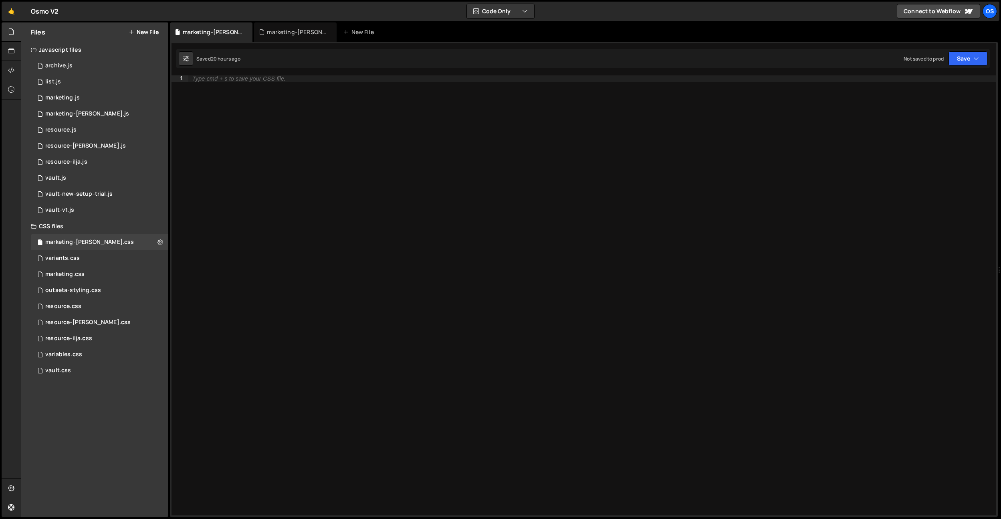 This screenshot has height=519, width=1001. What do you see at coordinates (99, 338) in the screenshot?
I see `div: 16596/46198.css` at bounding box center [99, 338].